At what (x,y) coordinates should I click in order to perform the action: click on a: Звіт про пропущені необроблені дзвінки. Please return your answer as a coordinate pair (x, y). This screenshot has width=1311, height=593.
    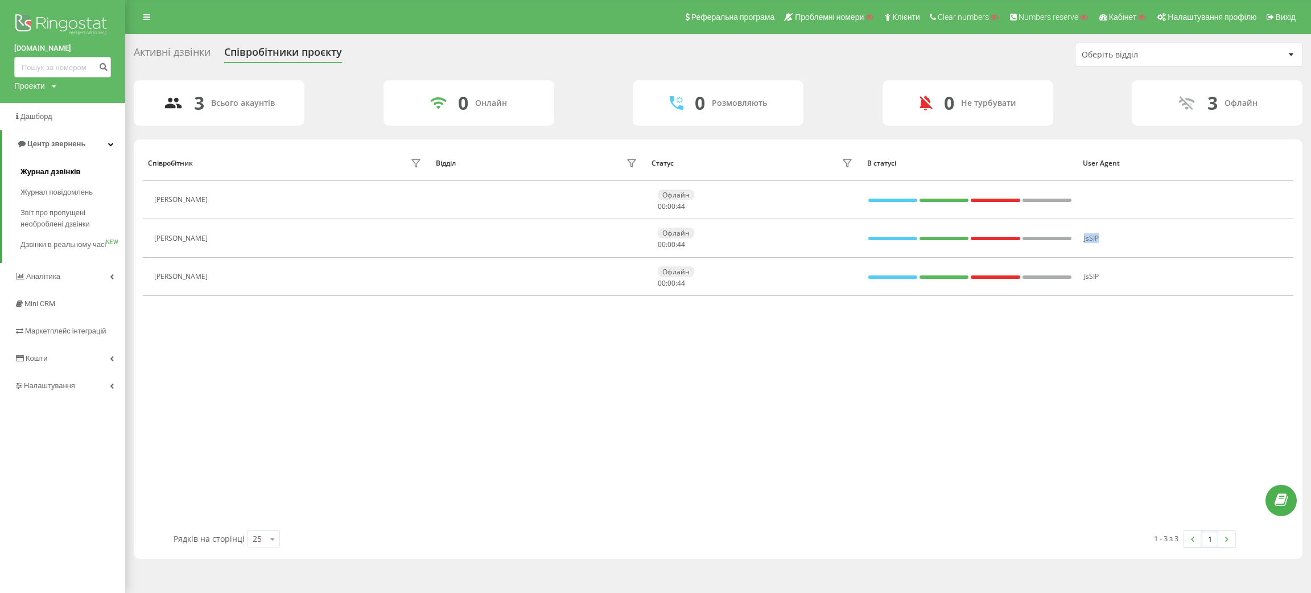
    Looking at the image, I should click on (73, 218).